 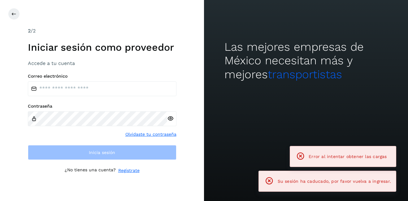 What do you see at coordinates (102, 31) in the screenshot?
I see `div: /2` at bounding box center [102, 31].